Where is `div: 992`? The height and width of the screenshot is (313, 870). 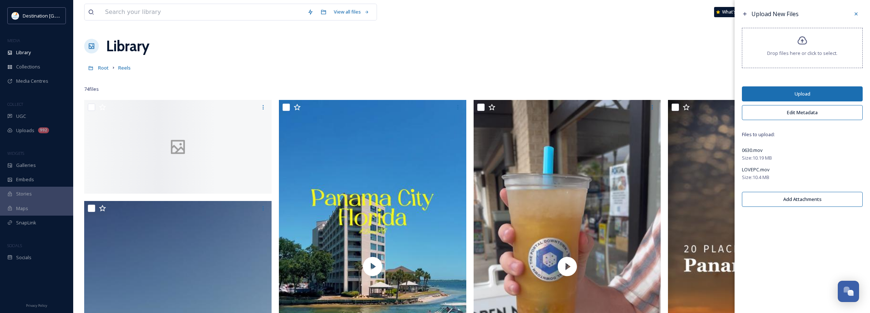 div: 992 is located at coordinates (44, 130).